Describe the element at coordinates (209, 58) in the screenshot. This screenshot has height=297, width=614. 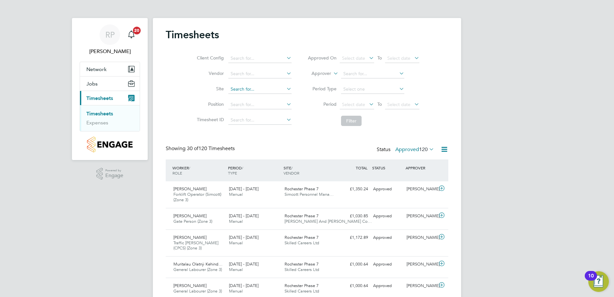
I see `label: Client Config` at that location.